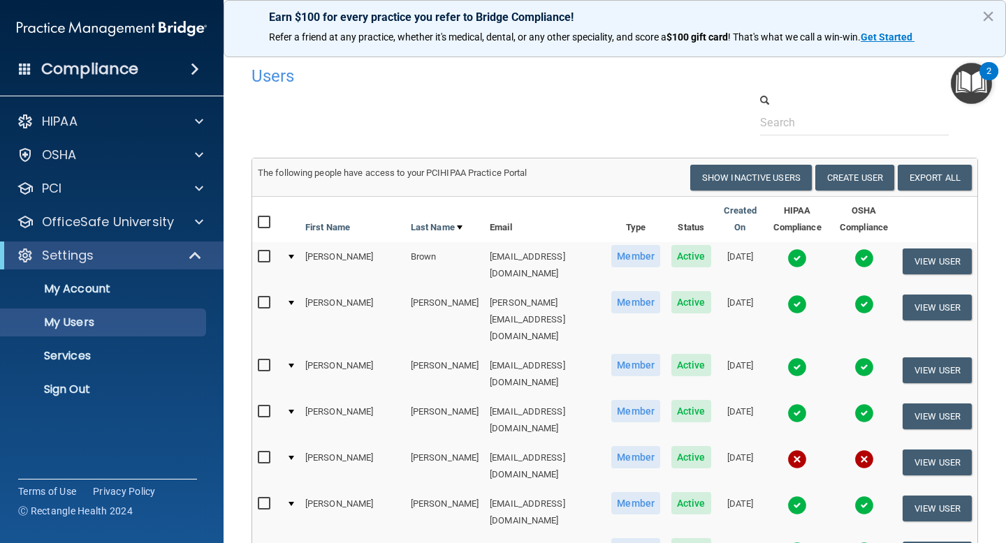 The width and height of the screenshot is (1006, 543). I want to click on span: The following people have access to your PCIHIPAA Practice Portal, so click(393, 173).